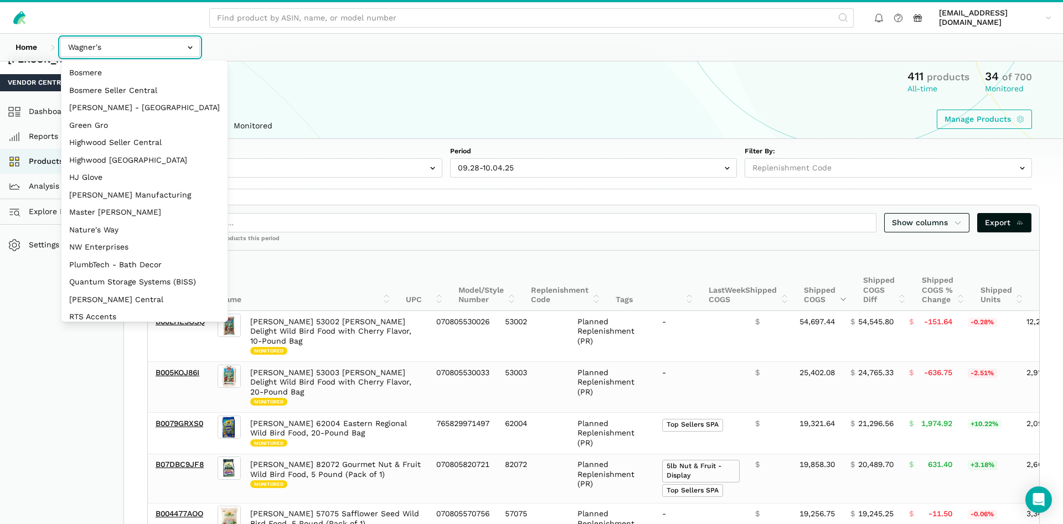 This screenshot has height=524, width=1063. What do you see at coordinates (305, 281) in the screenshot?
I see `th: Name: activate to sort column ascending` at bounding box center [305, 281].